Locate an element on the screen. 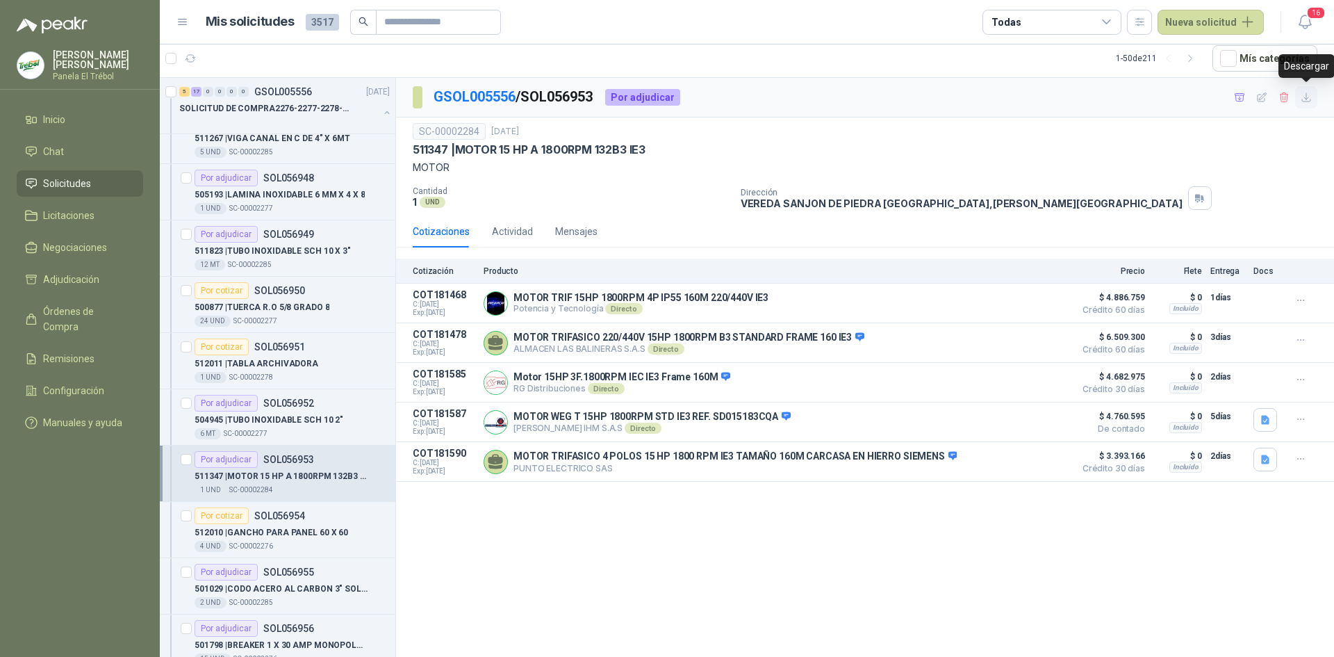 Image resolution: width=1334 pixels, height=657 pixels. div: 2 UND is located at coordinates (211, 602).